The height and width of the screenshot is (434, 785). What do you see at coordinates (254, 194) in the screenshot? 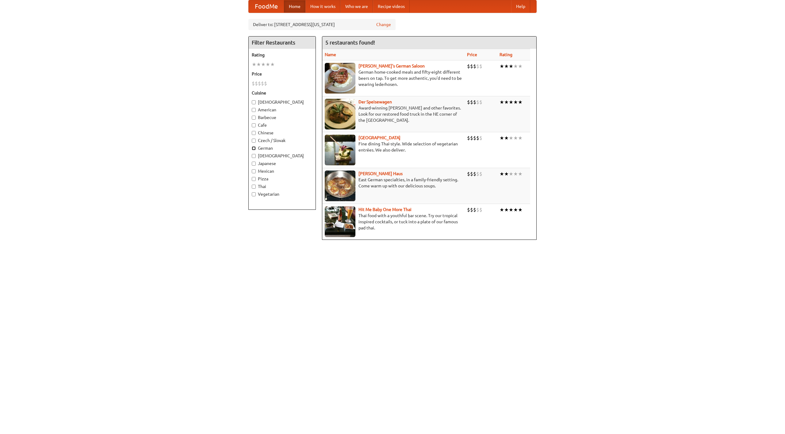
I see `input: Vegetarian` at bounding box center [254, 194].